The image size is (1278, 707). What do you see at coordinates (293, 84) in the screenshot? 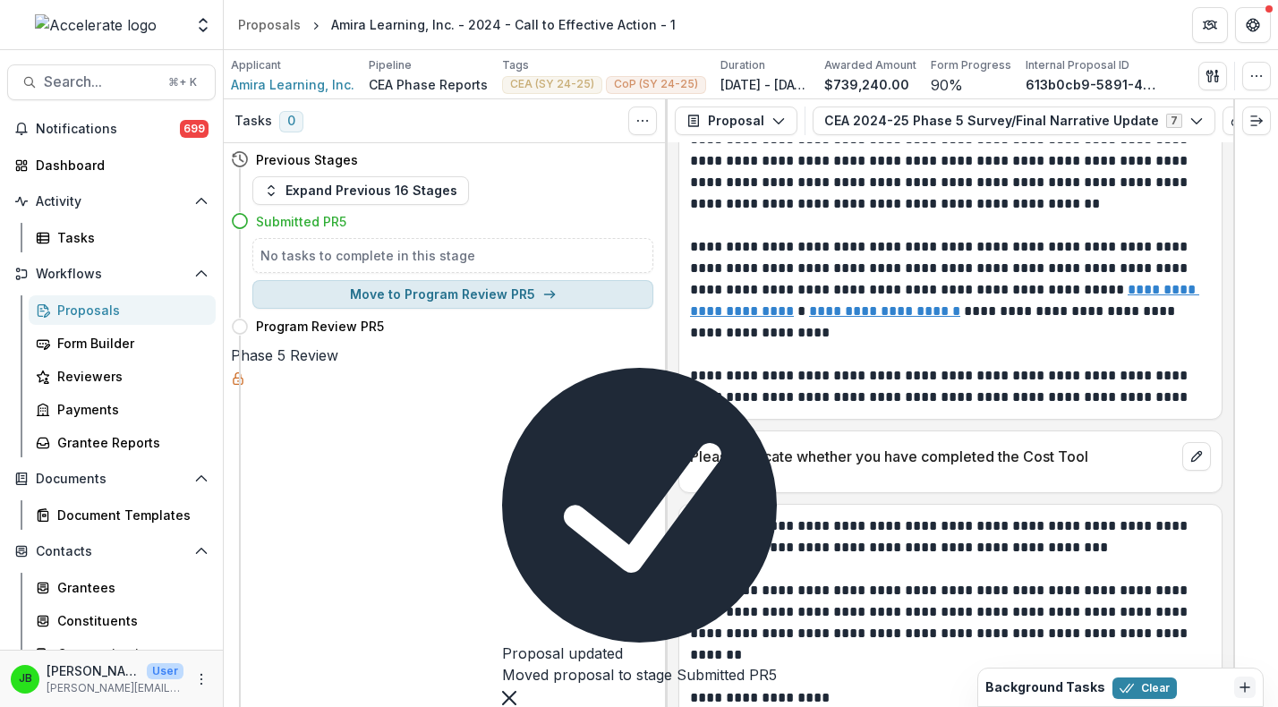
I see `a: Amira Learning, Inc.` at bounding box center [293, 84].